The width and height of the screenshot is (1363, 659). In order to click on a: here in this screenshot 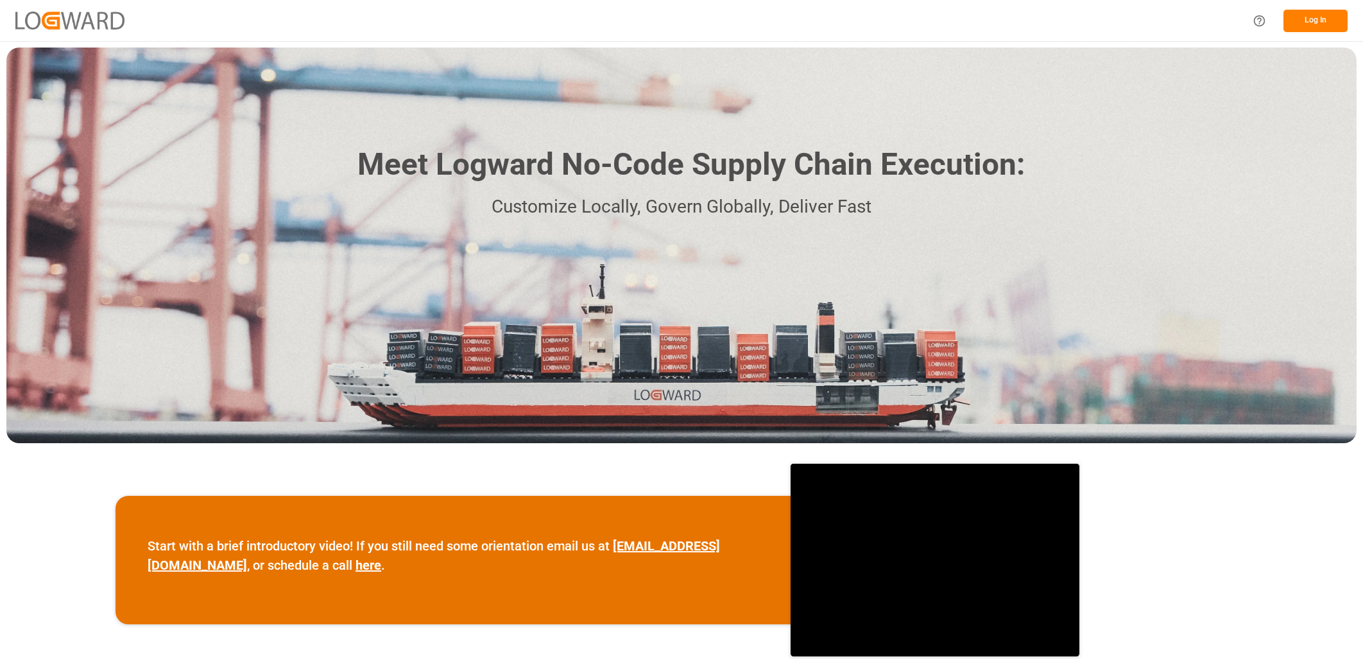, I will do `click(368, 565)`.